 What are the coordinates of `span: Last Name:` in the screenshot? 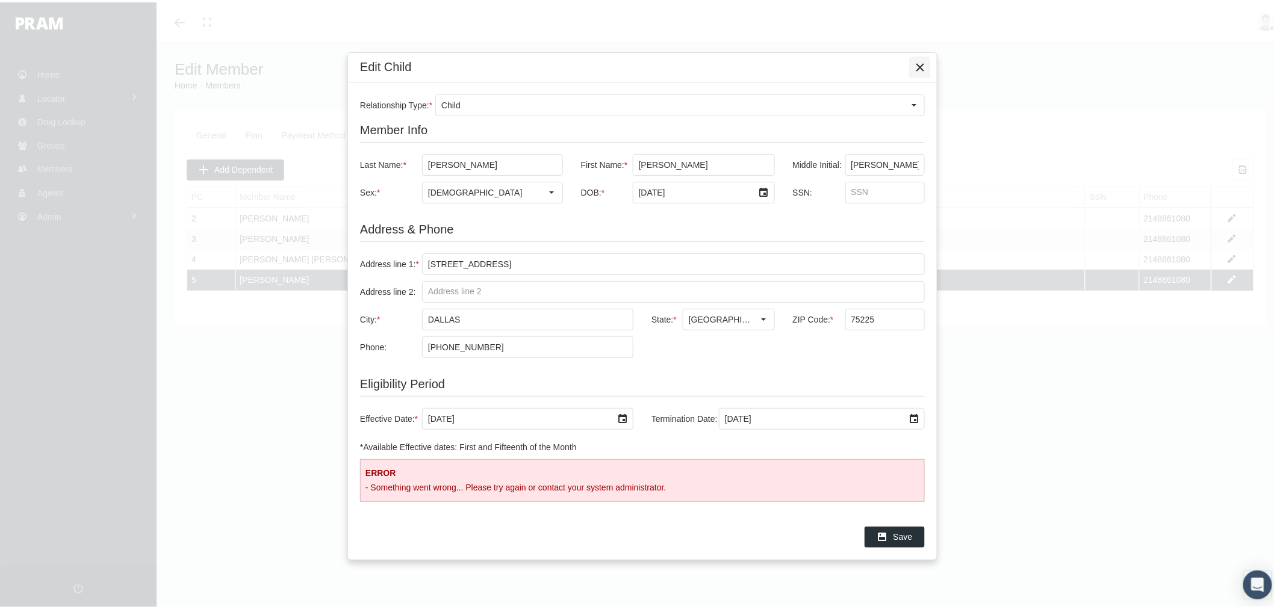 It's located at (382, 163).